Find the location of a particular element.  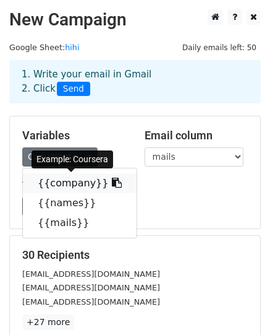

a: Copy/paste... is located at coordinates (60, 157).